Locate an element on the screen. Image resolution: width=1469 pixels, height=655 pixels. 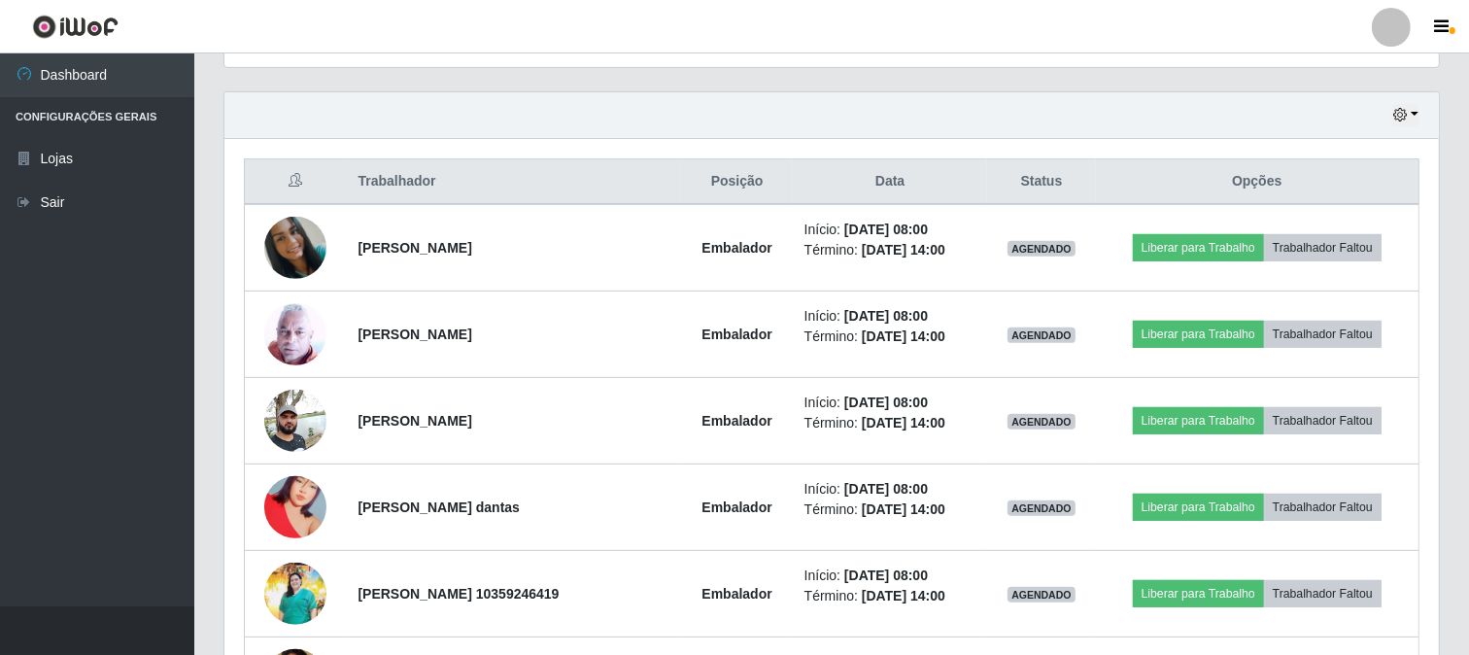
img: 1702413262661.jpeg is located at coordinates (295, 333).